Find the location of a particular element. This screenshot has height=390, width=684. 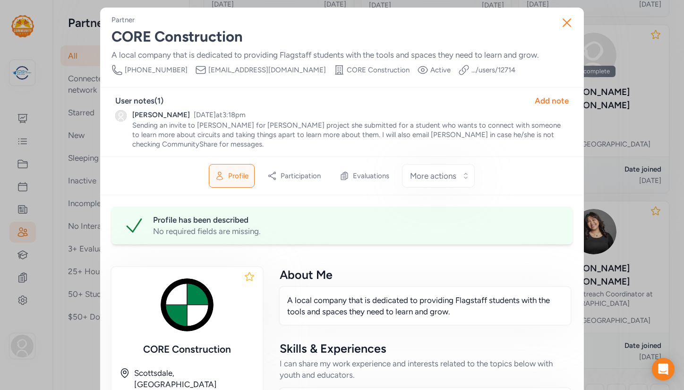

span: More actions is located at coordinates (433, 176).